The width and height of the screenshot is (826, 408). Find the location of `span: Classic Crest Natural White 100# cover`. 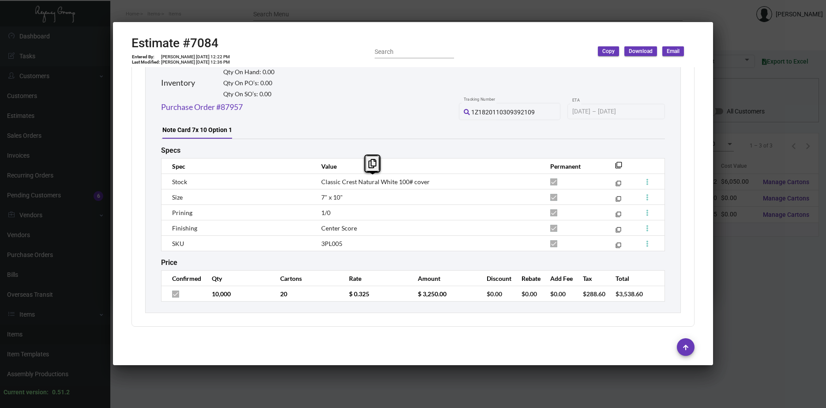

span: Classic Crest Natural White 100# cover is located at coordinates (376, 181).